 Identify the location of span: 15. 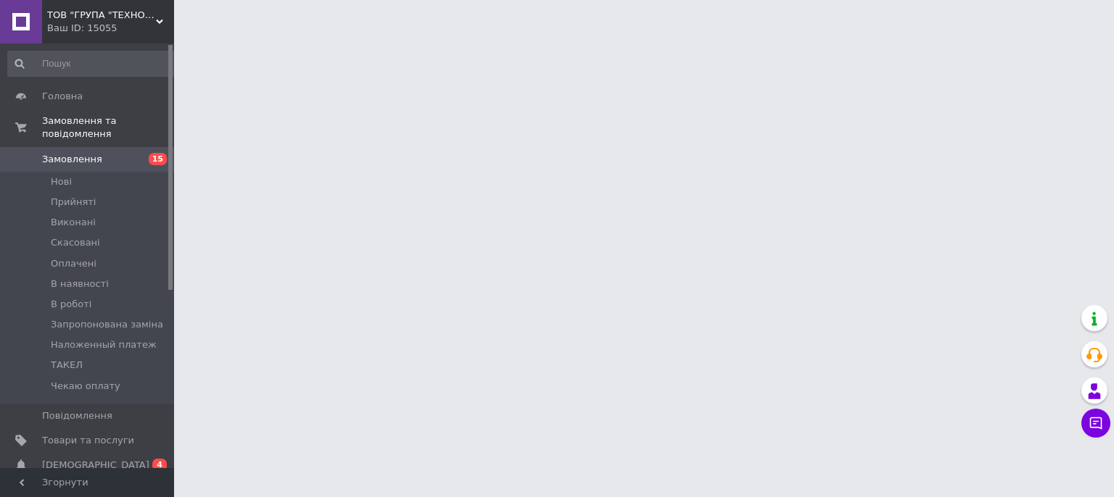
(157, 159).